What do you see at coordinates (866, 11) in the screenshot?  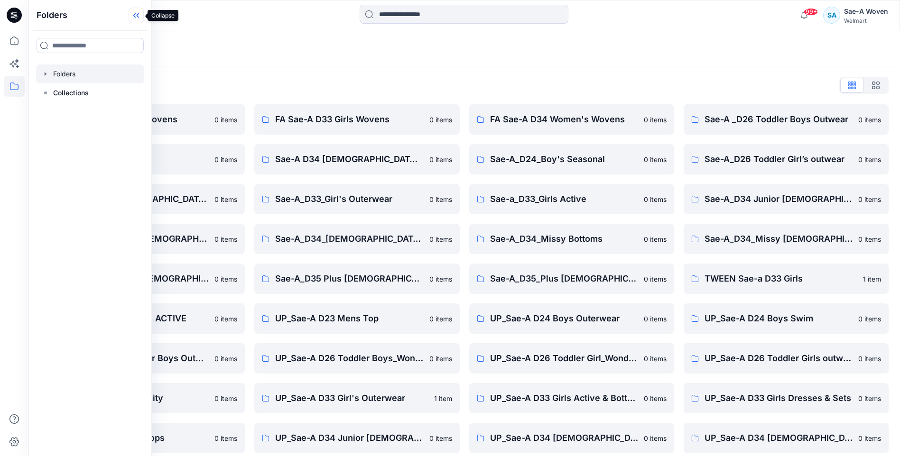 I see `div: Sae-A Woven` at bounding box center [866, 11].